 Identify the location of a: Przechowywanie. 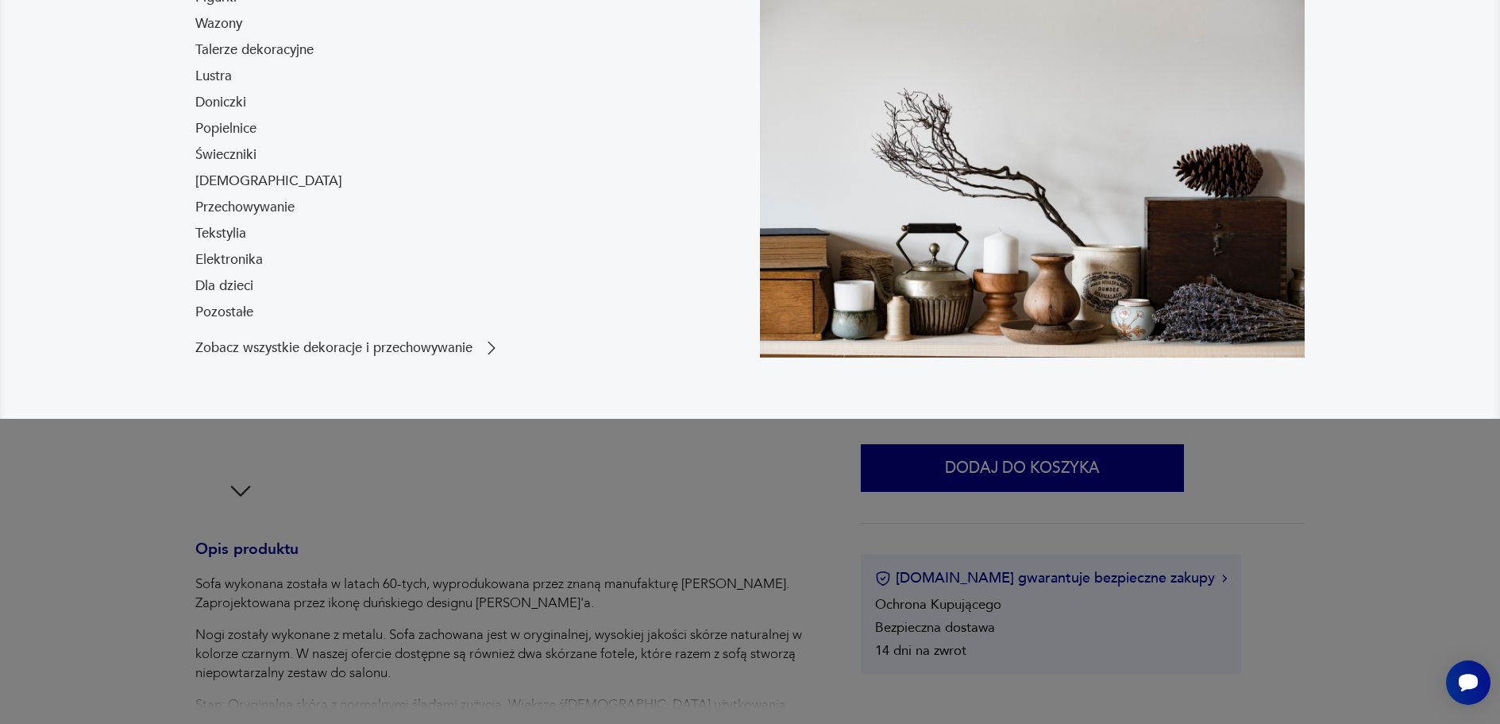
(245, 207).